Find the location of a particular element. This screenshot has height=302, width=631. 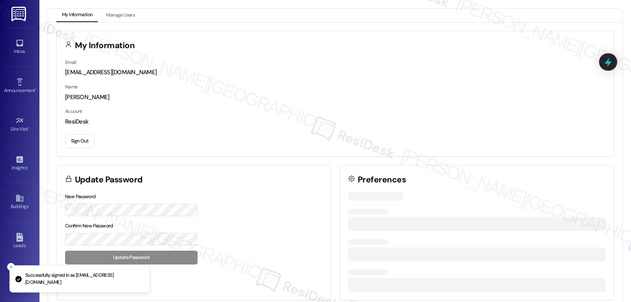

h3: Preferences is located at coordinates (382, 180).